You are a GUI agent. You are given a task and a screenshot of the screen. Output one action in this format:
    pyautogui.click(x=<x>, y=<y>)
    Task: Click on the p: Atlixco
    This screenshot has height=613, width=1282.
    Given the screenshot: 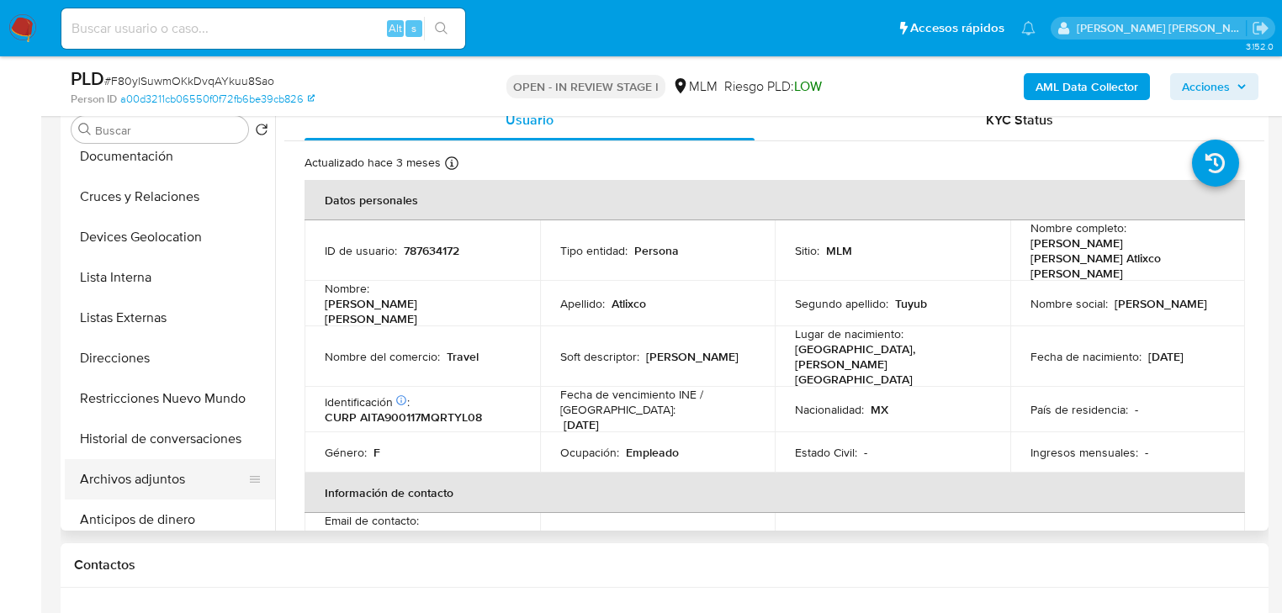 What is the action you would take?
    pyautogui.click(x=628, y=304)
    